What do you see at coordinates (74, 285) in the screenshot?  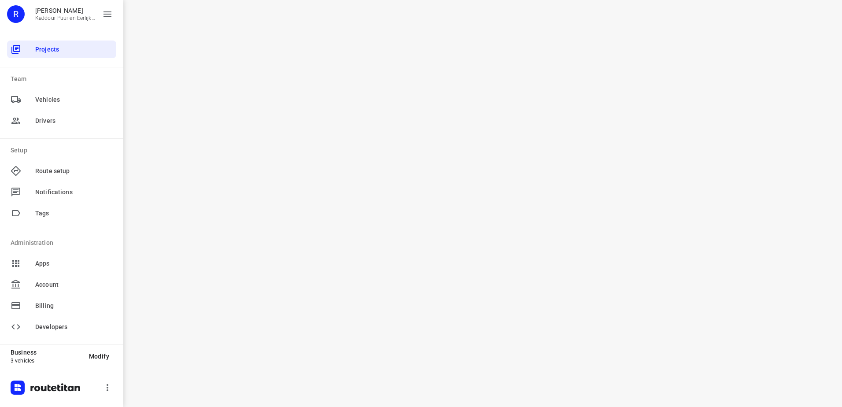 I see `span: Account` at bounding box center [74, 285].